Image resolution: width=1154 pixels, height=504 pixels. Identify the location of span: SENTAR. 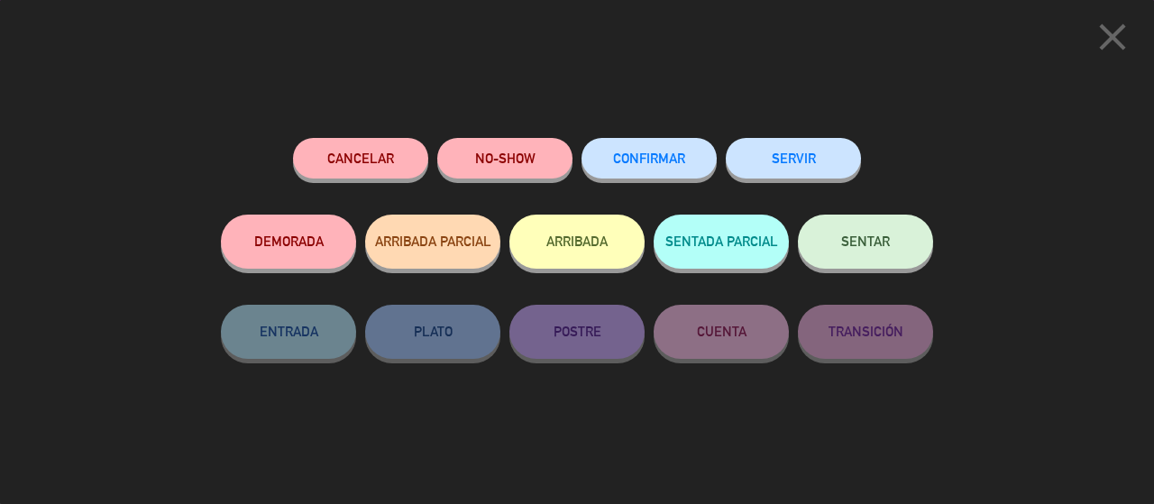
(865, 241).